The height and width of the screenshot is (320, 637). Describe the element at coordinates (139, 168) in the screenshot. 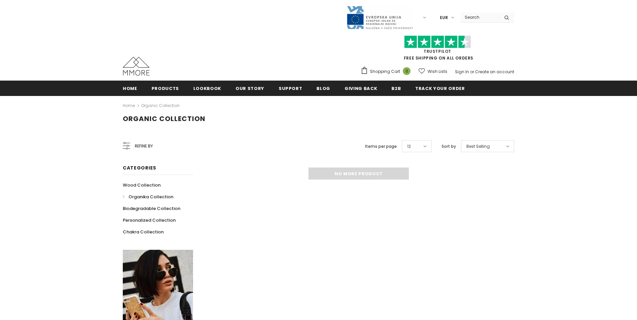

I see `span: Categories` at that location.